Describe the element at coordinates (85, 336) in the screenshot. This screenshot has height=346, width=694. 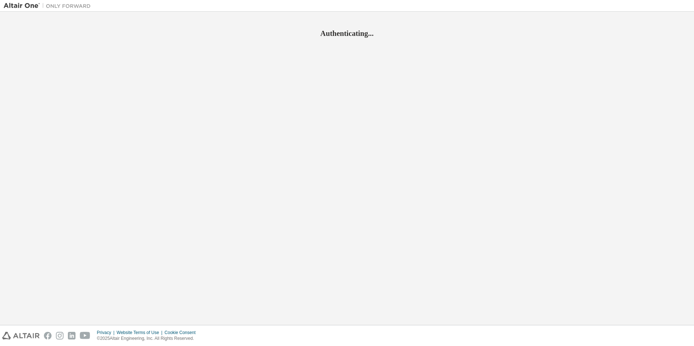
I see `img: youtube.svg` at that location.